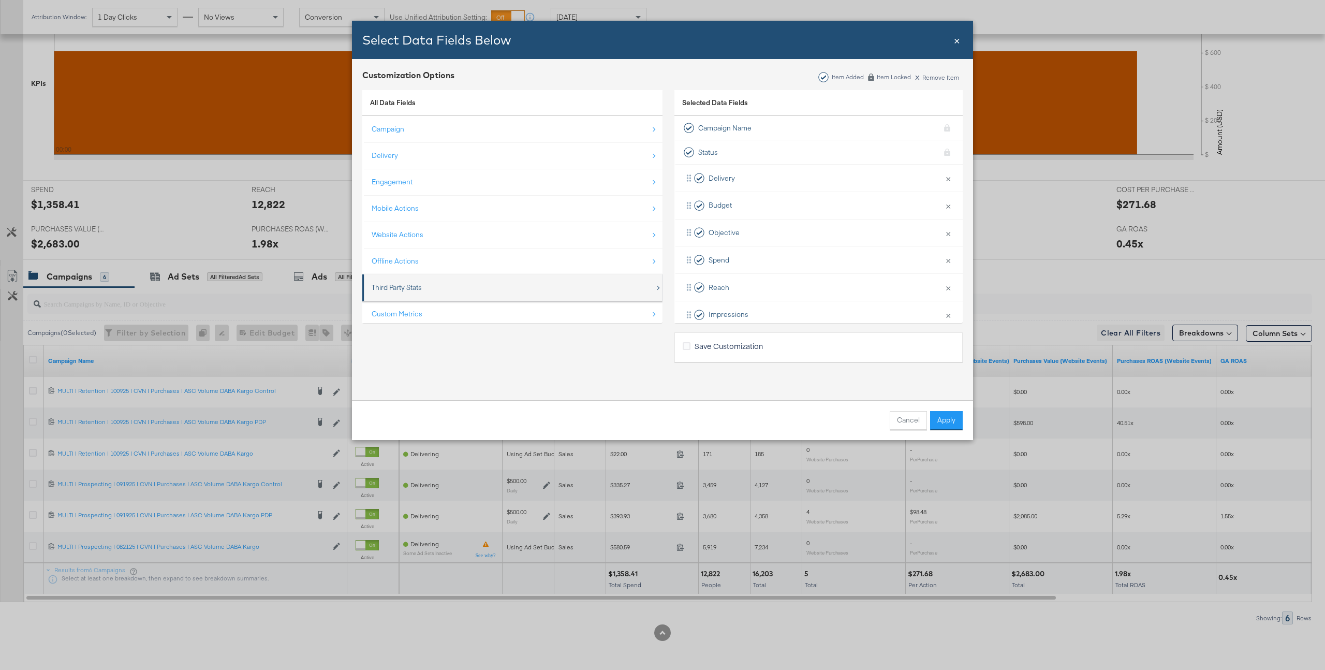 The width and height of the screenshot is (1325, 670). What do you see at coordinates (720, 205) in the screenshot?
I see `span: Budget` at bounding box center [720, 205].